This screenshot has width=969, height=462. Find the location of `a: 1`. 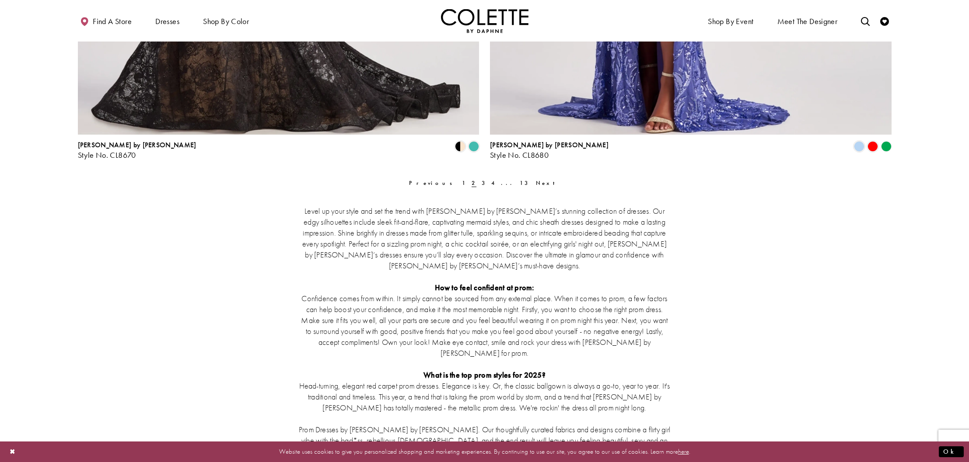

a: 1 is located at coordinates (464, 183).